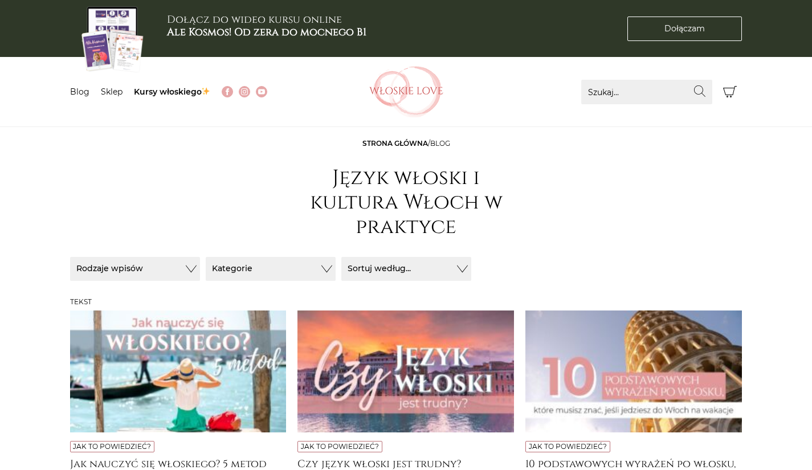  I want to click on button: Kategorie, so click(271, 269).